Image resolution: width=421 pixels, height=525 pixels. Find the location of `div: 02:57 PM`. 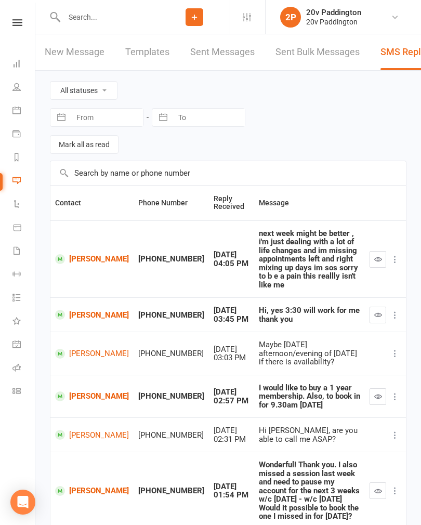

div: 02:57 PM is located at coordinates (231, 400).